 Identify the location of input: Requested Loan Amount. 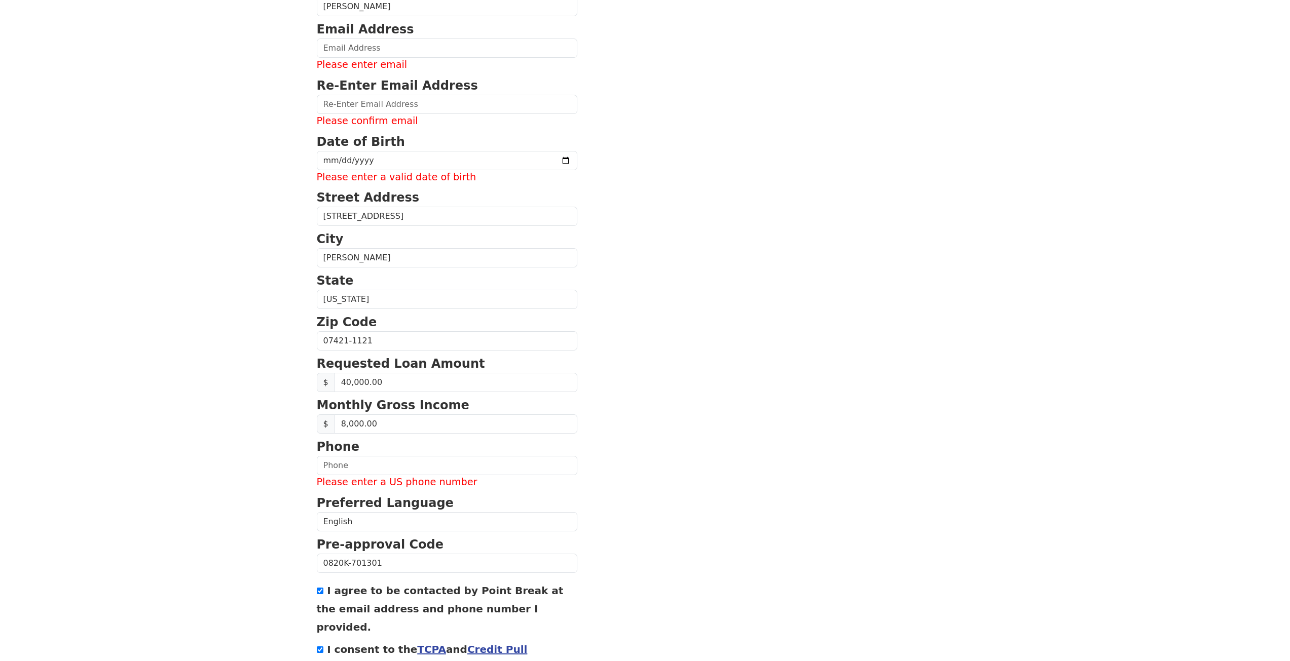
(456, 383).